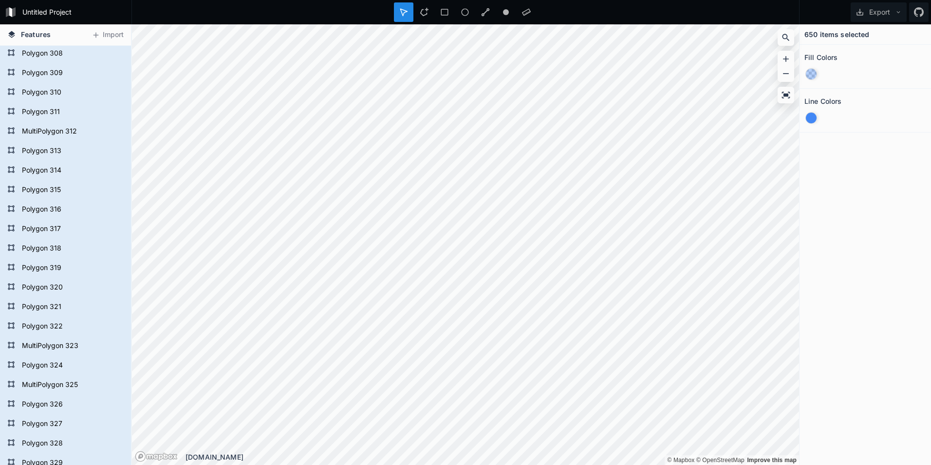 The image size is (931, 465). Describe the element at coordinates (720, 460) in the screenshot. I see `a: OpenStreetMap` at that location.